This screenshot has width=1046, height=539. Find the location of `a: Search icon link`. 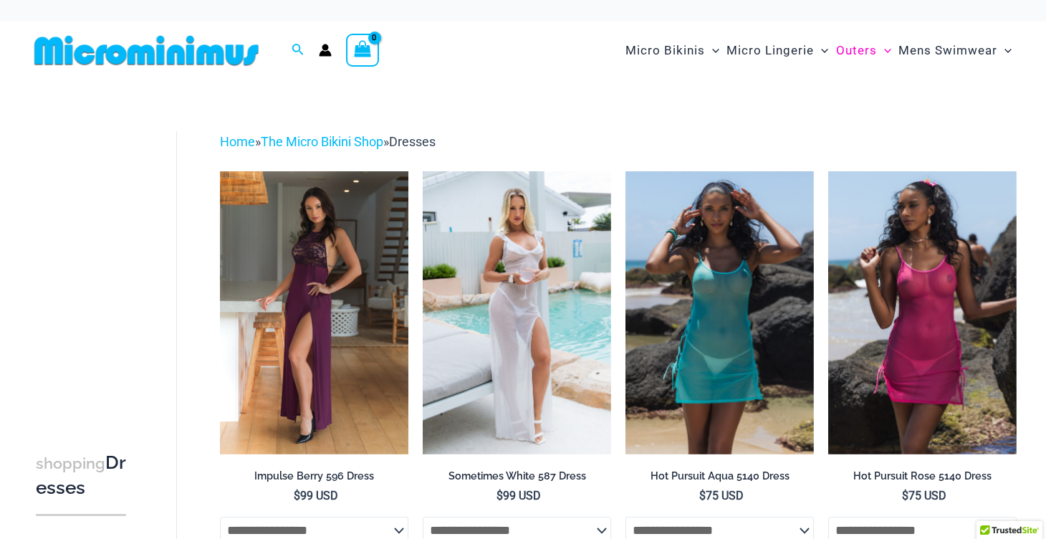

a: Search icon link is located at coordinates (298, 50).